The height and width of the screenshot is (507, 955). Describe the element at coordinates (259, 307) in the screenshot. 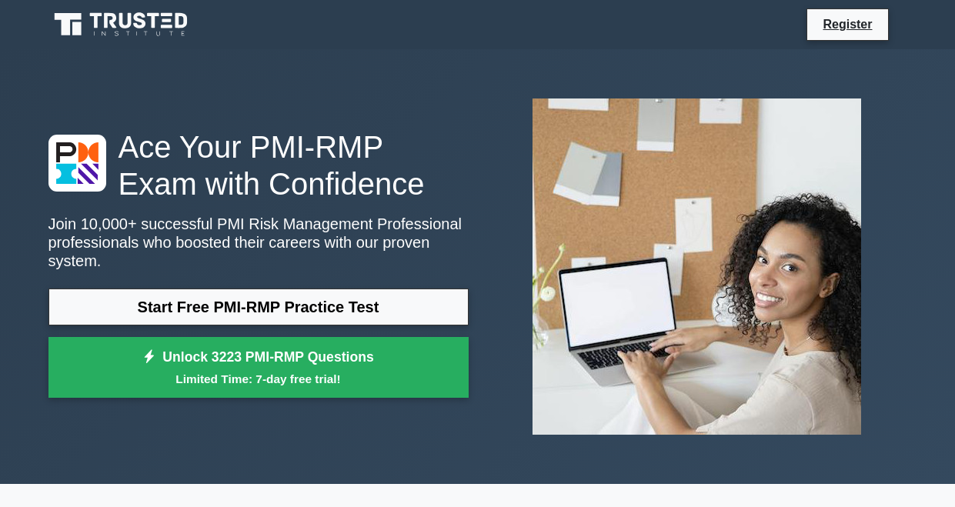

I see `a: Start Free PMI-RMP Practice Test` at that location.